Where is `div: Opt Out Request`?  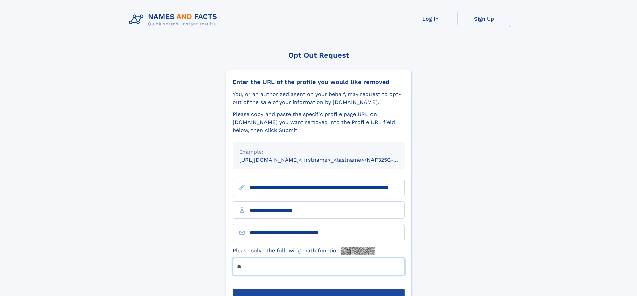 div: Opt Out Request is located at coordinates (318, 55).